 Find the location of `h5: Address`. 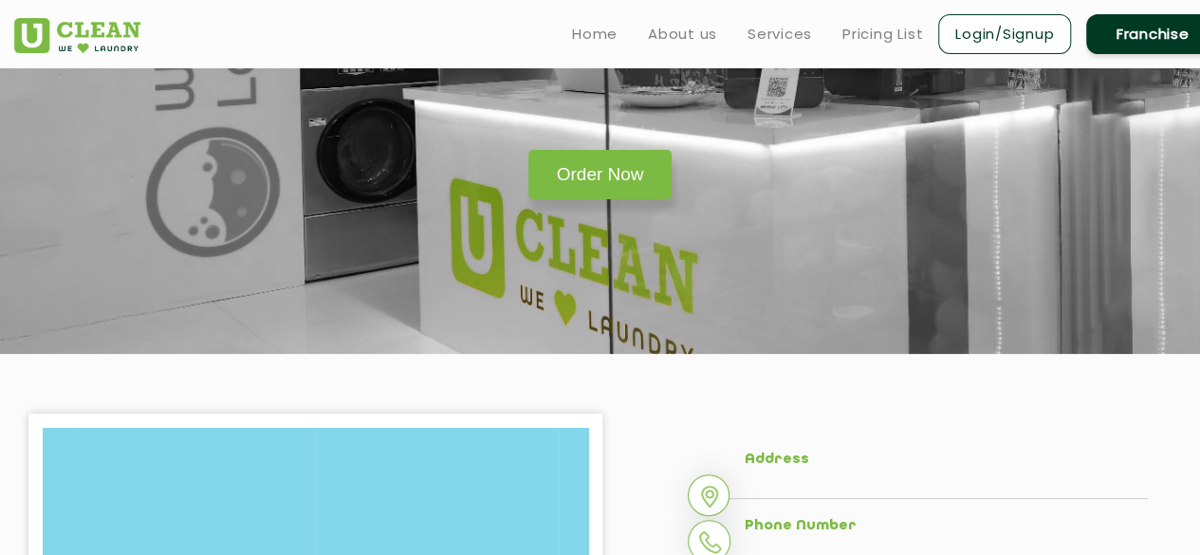

h5: Address is located at coordinates (946, 460).